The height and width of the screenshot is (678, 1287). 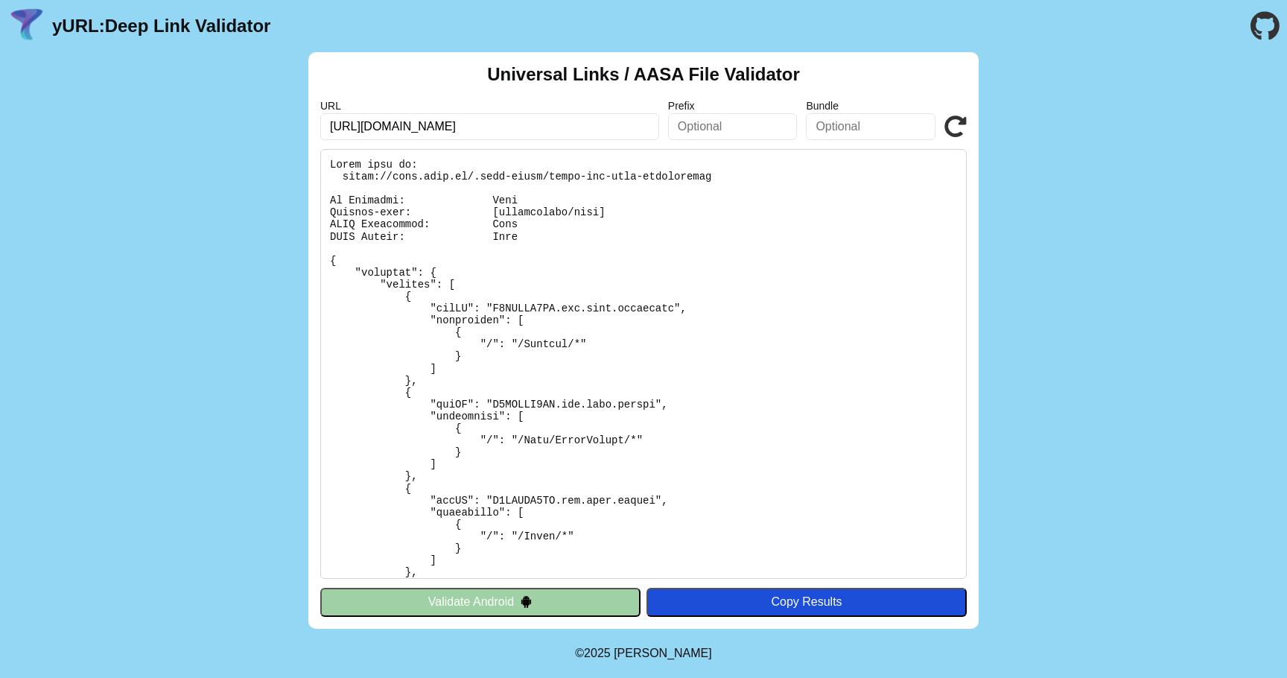 What do you see at coordinates (489, 106) in the screenshot?
I see `label: URL` at bounding box center [489, 106].